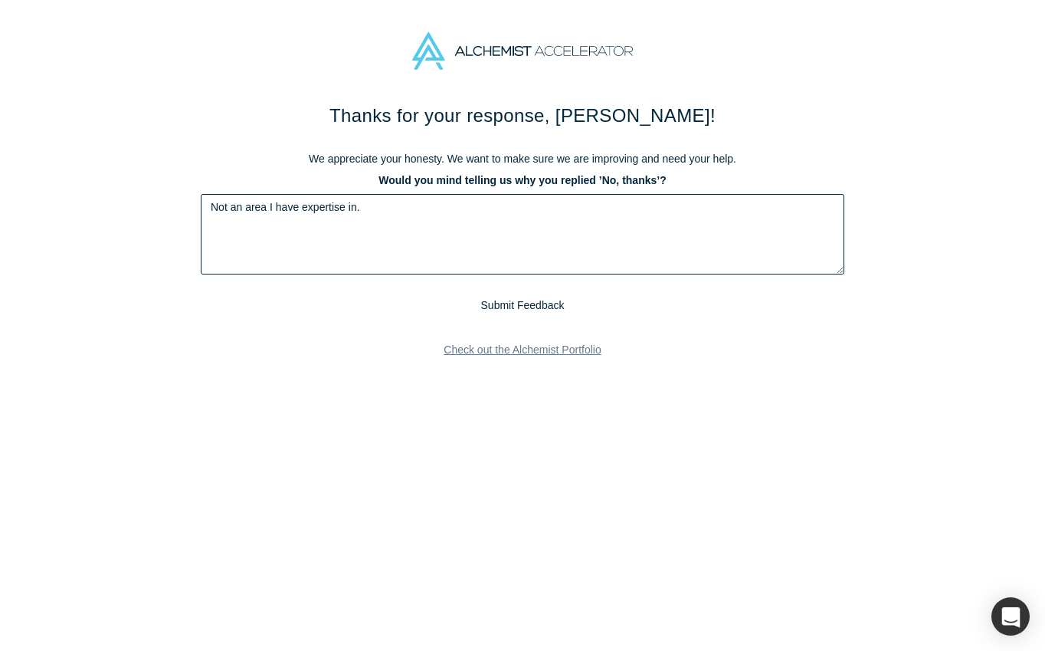  Describe the element at coordinates (523, 305) in the screenshot. I see `button: Submit Feedback` at that location.